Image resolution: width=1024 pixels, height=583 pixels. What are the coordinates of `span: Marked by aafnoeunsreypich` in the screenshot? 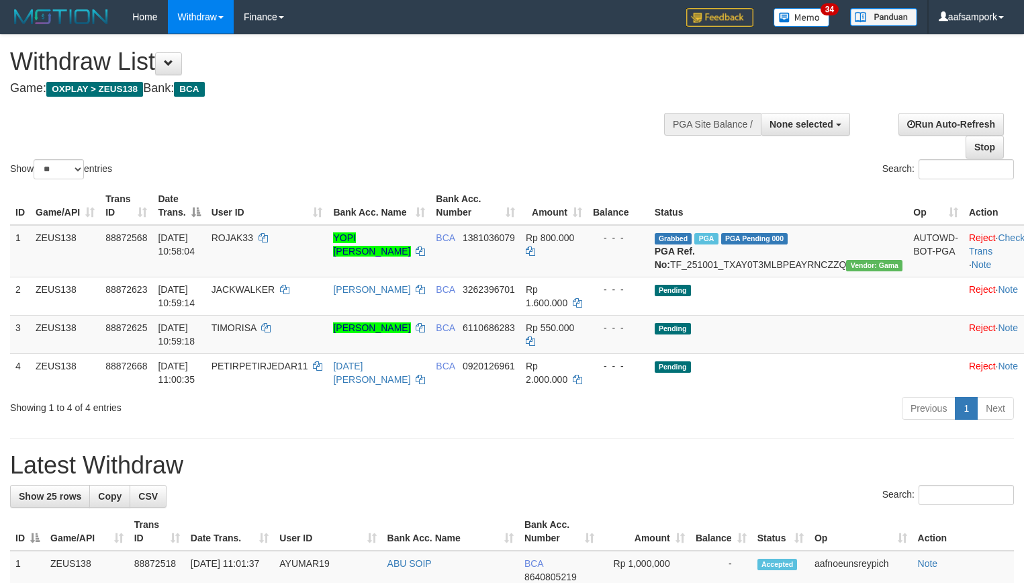 It's located at (706, 238).